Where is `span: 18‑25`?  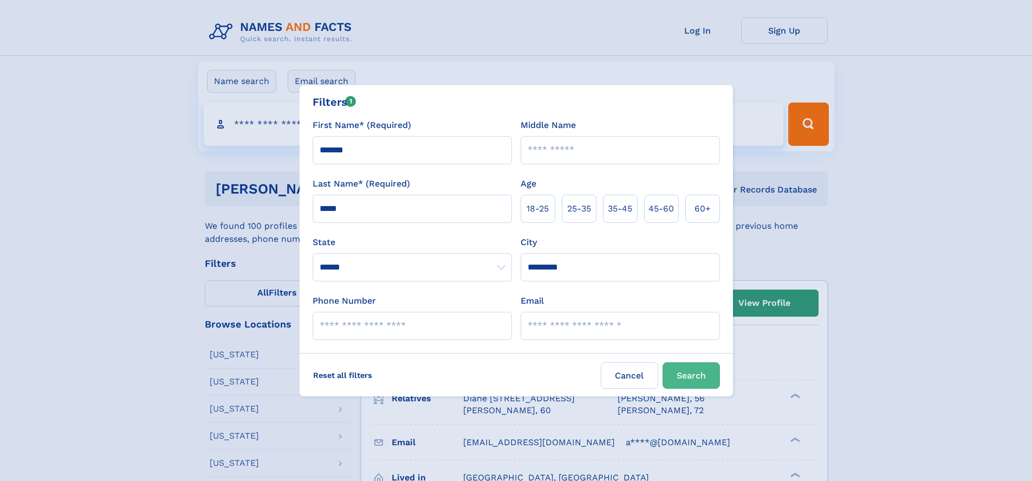 span: 18‑25 is located at coordinates (537, 209).